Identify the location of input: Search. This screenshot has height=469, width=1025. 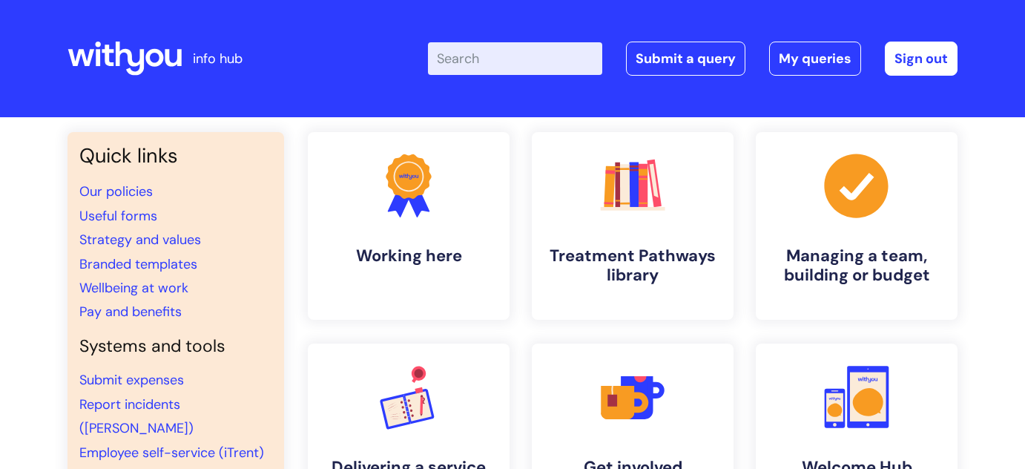
(515, 59).